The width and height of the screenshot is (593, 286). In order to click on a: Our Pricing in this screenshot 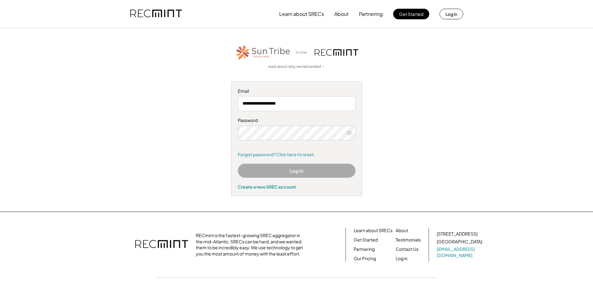, I will do `click(365, 258)`.